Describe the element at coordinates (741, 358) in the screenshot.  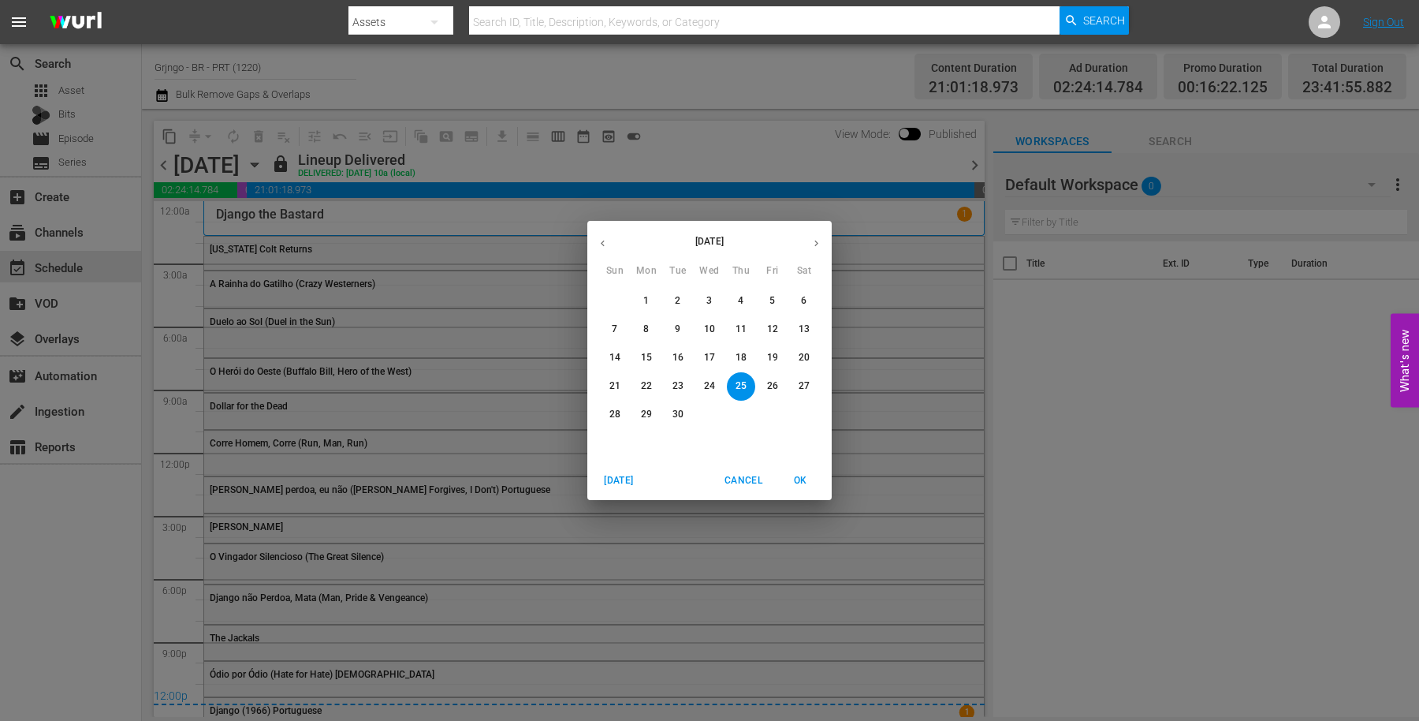
I see `button: 18` at that location.